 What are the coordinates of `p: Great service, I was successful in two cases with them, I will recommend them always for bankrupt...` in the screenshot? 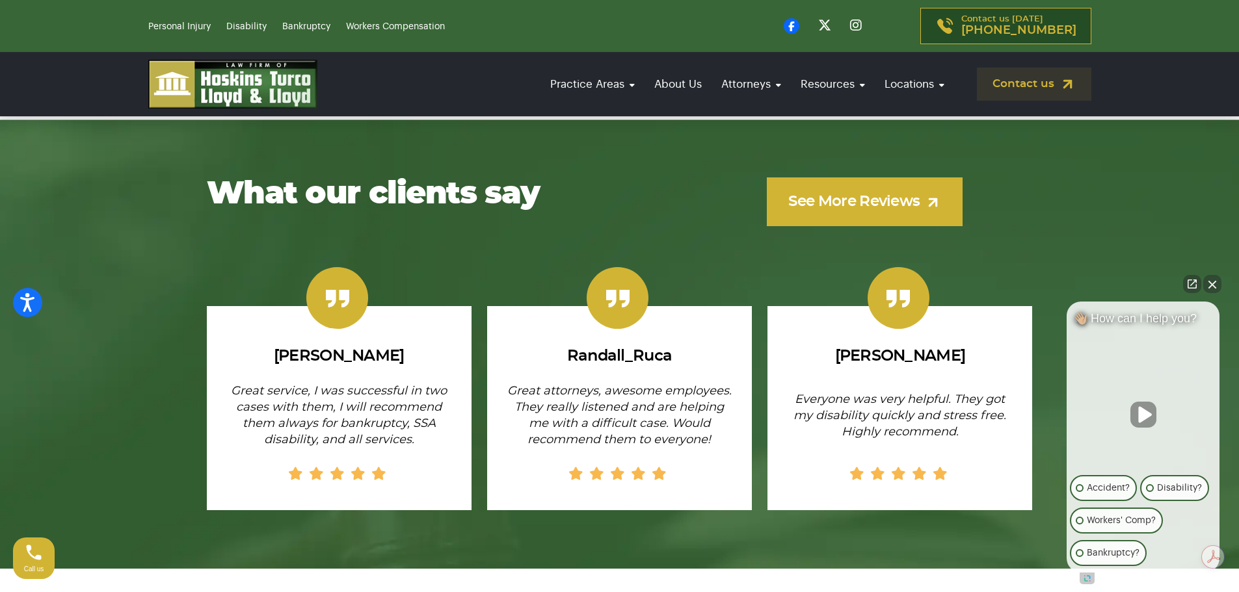 It's located at (339, 416).